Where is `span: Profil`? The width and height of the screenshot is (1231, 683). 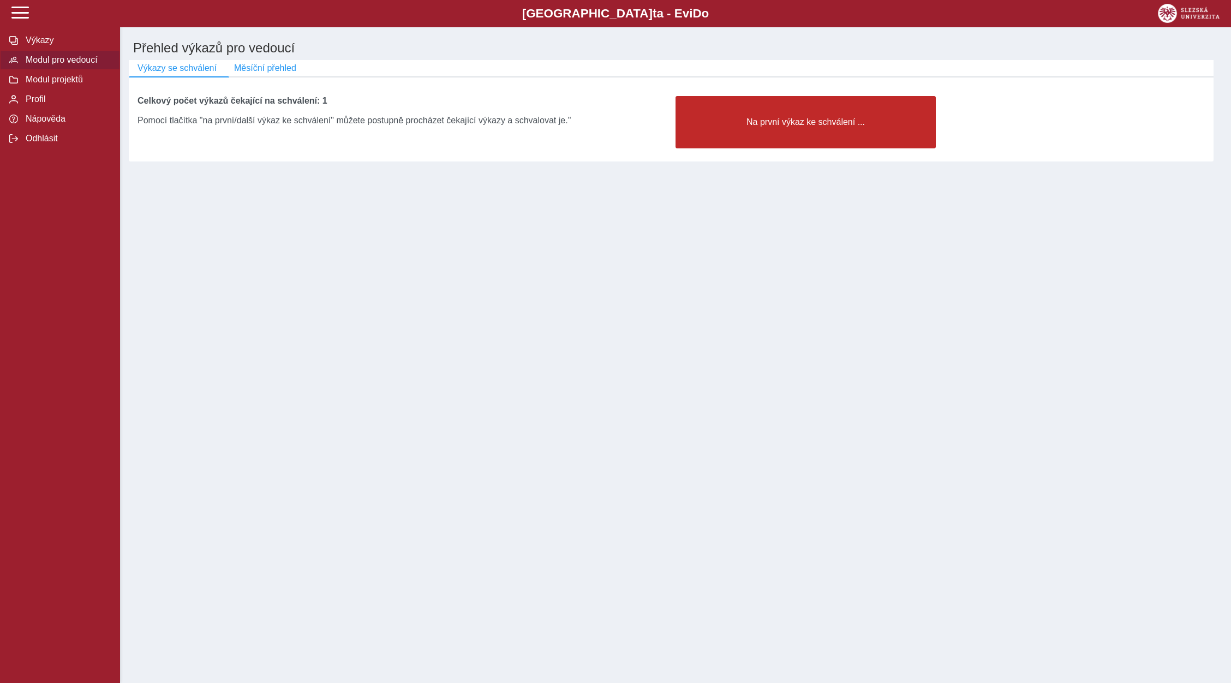
span: Profil is located at coordinates (67, 99).